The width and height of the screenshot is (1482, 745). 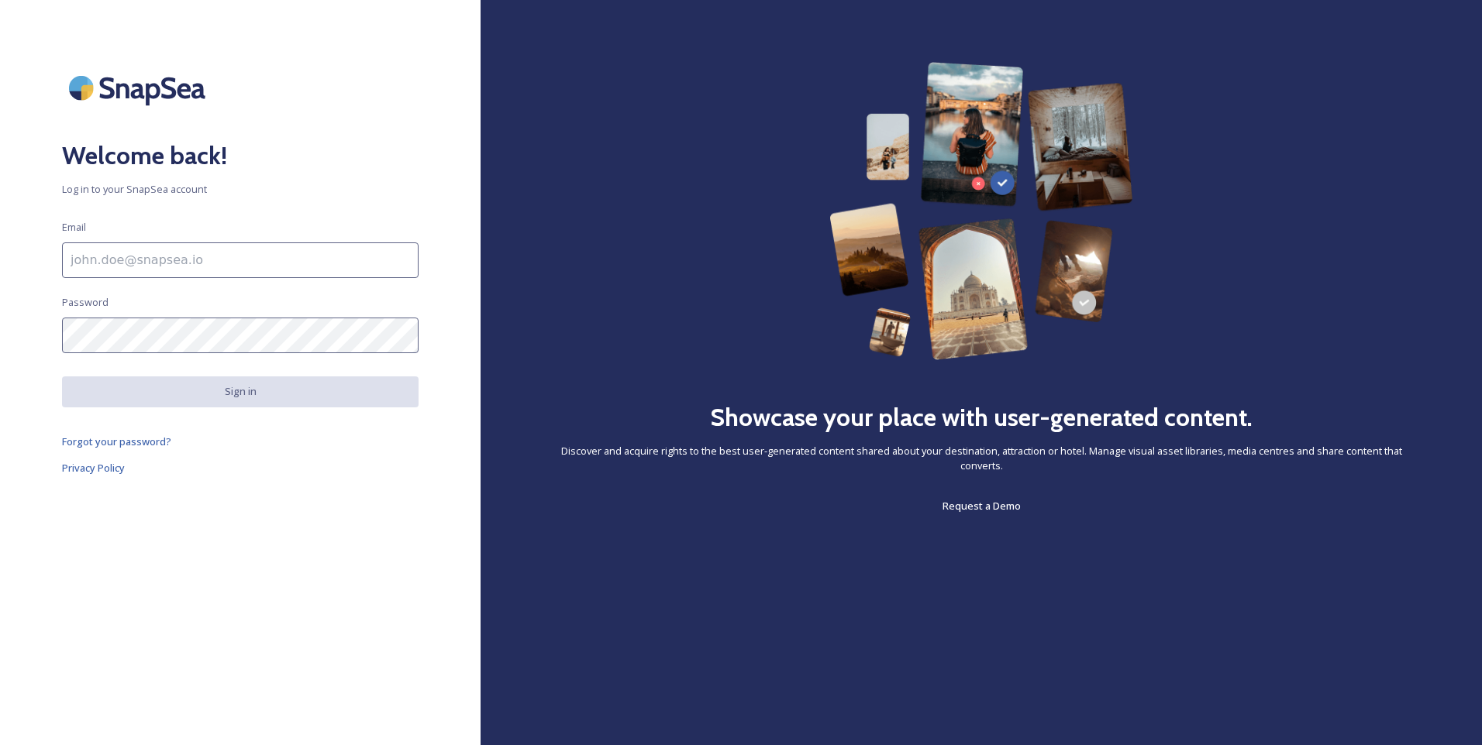 I want to click on span: Privacy Policy, so click(x=93, y=468).